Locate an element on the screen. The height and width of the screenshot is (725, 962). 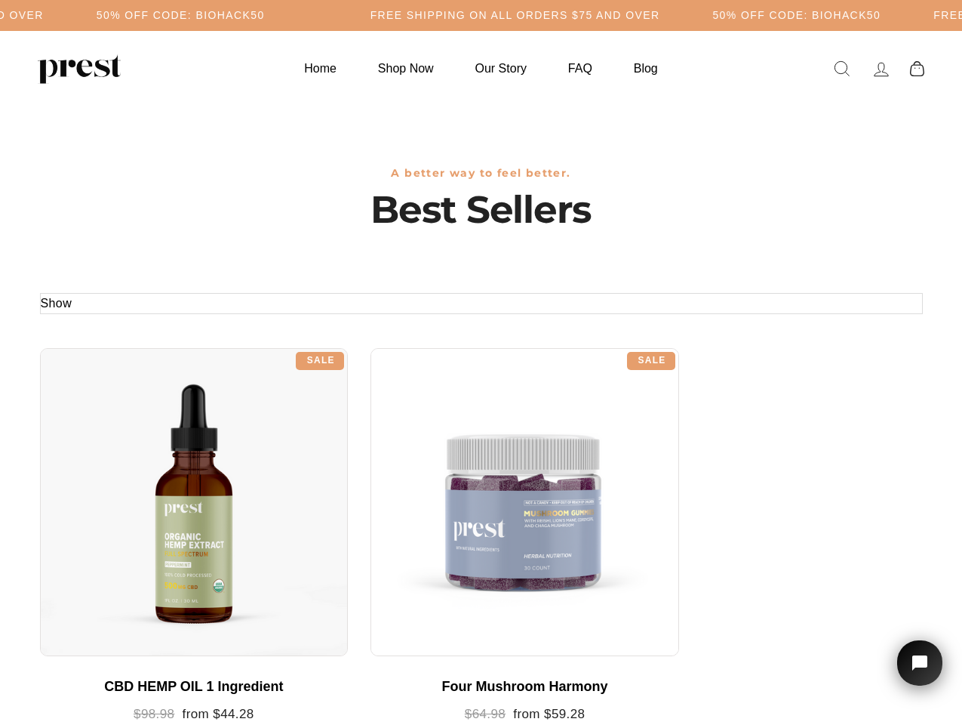
img: PREST ORGANICS is located at coordinates (79, 69).